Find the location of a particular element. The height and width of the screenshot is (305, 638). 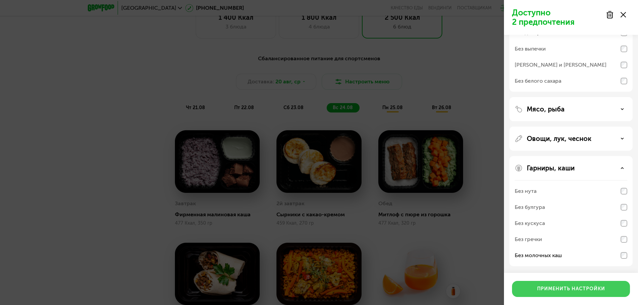

div: Без выпечки is located at coordinates (530, 49).